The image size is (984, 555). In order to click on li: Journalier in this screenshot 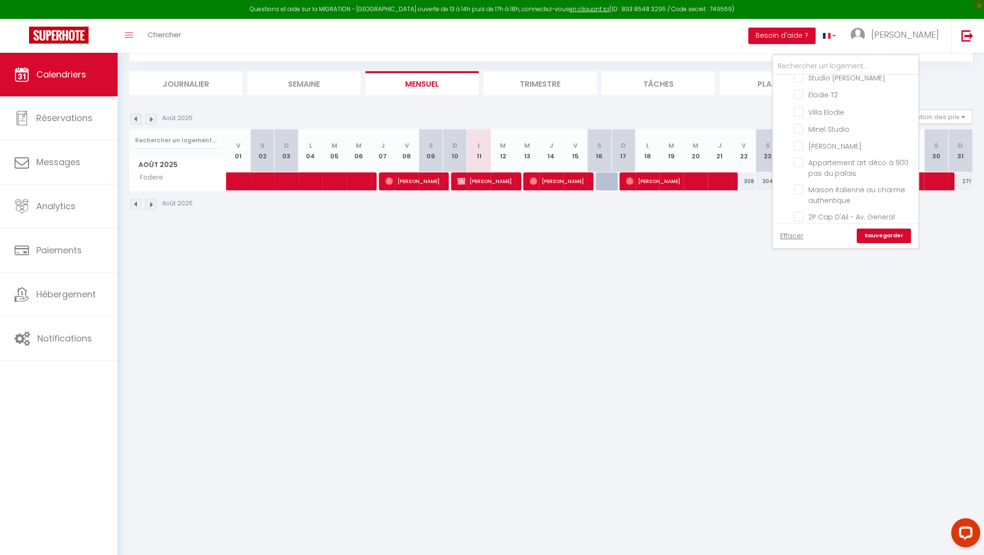, I will do `click(186, 83)`.